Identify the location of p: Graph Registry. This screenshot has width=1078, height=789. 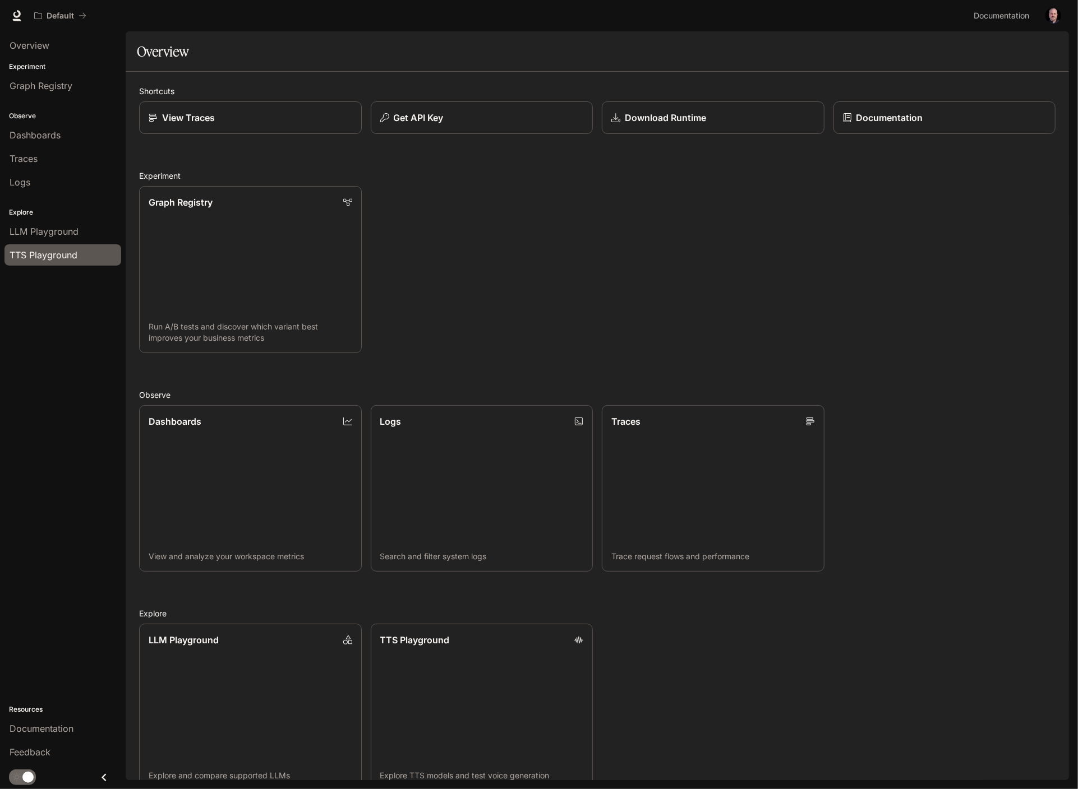
(181, 202).